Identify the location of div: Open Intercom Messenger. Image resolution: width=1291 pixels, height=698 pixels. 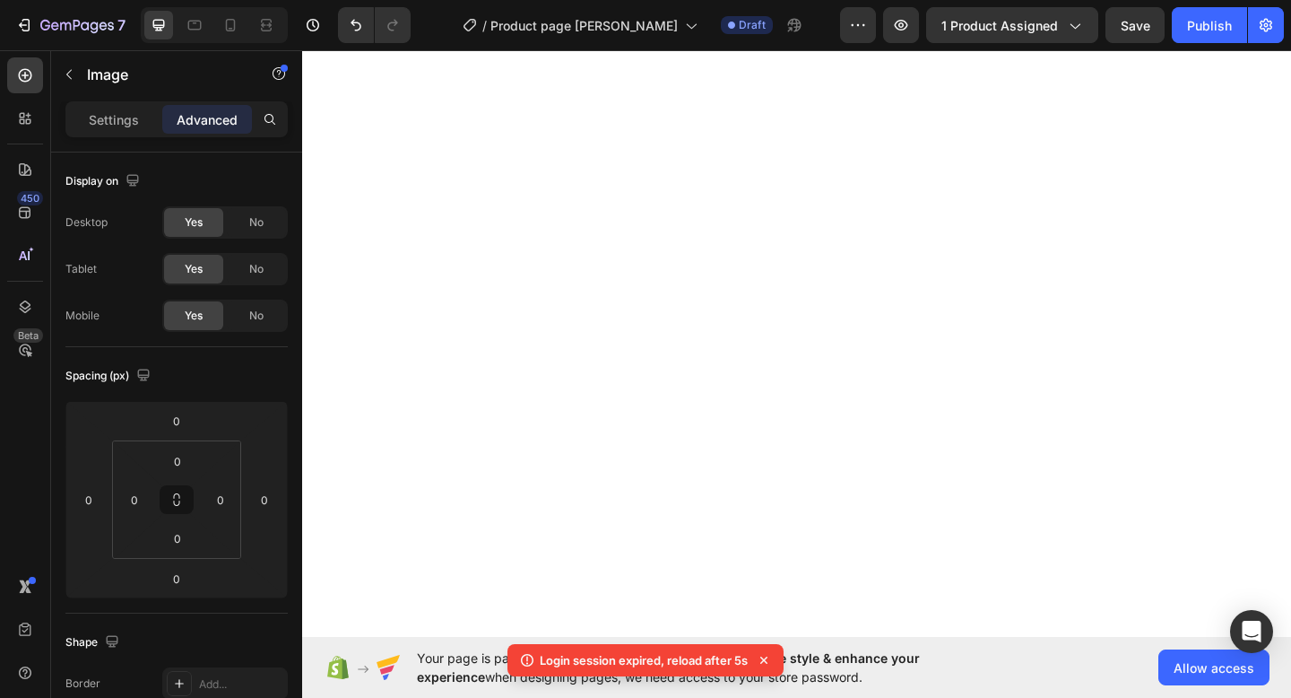
(1252, 631).